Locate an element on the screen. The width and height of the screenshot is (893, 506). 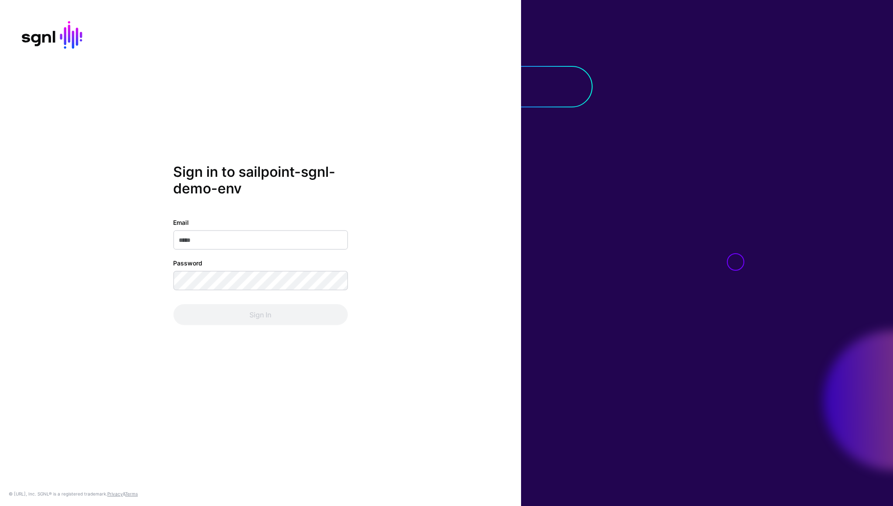
a: Privacy is located at coordinates (115, 493).